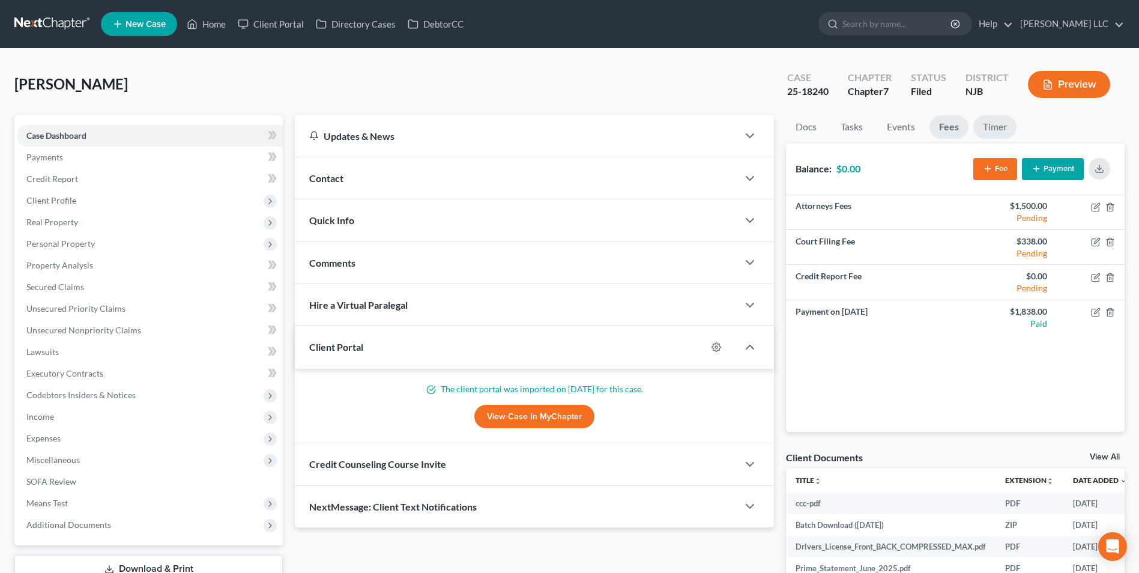 The width and height of the screenshot is (1139, 573). Describe the element at coordinates (336, 347) in the screenshot. I see `span: Client Portal` at that location.